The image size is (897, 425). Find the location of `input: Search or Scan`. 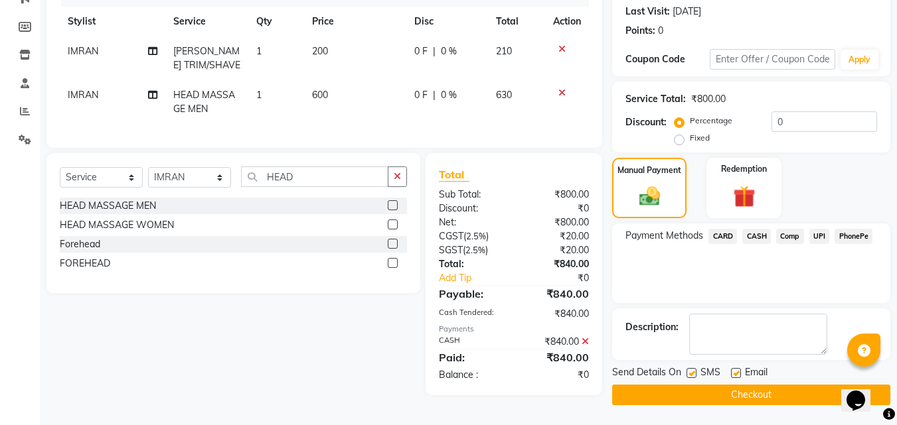

input: Search or Scan is located at coordinates (315, 177).